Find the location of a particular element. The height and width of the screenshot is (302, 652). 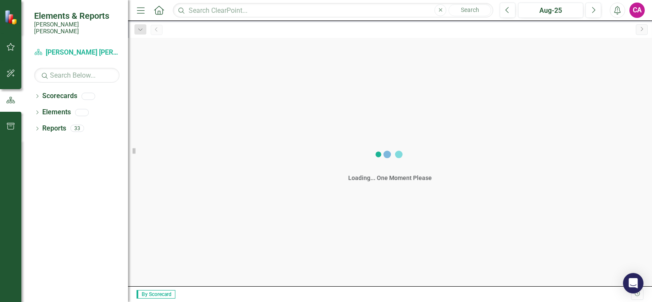

input: Search Below... is located at coordinates (77, 75).